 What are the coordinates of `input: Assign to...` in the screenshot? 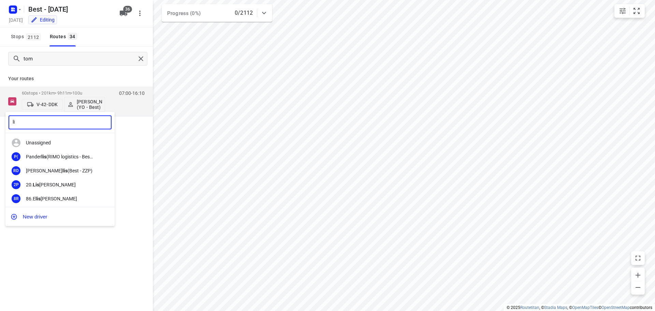 It's located at (60, 122).